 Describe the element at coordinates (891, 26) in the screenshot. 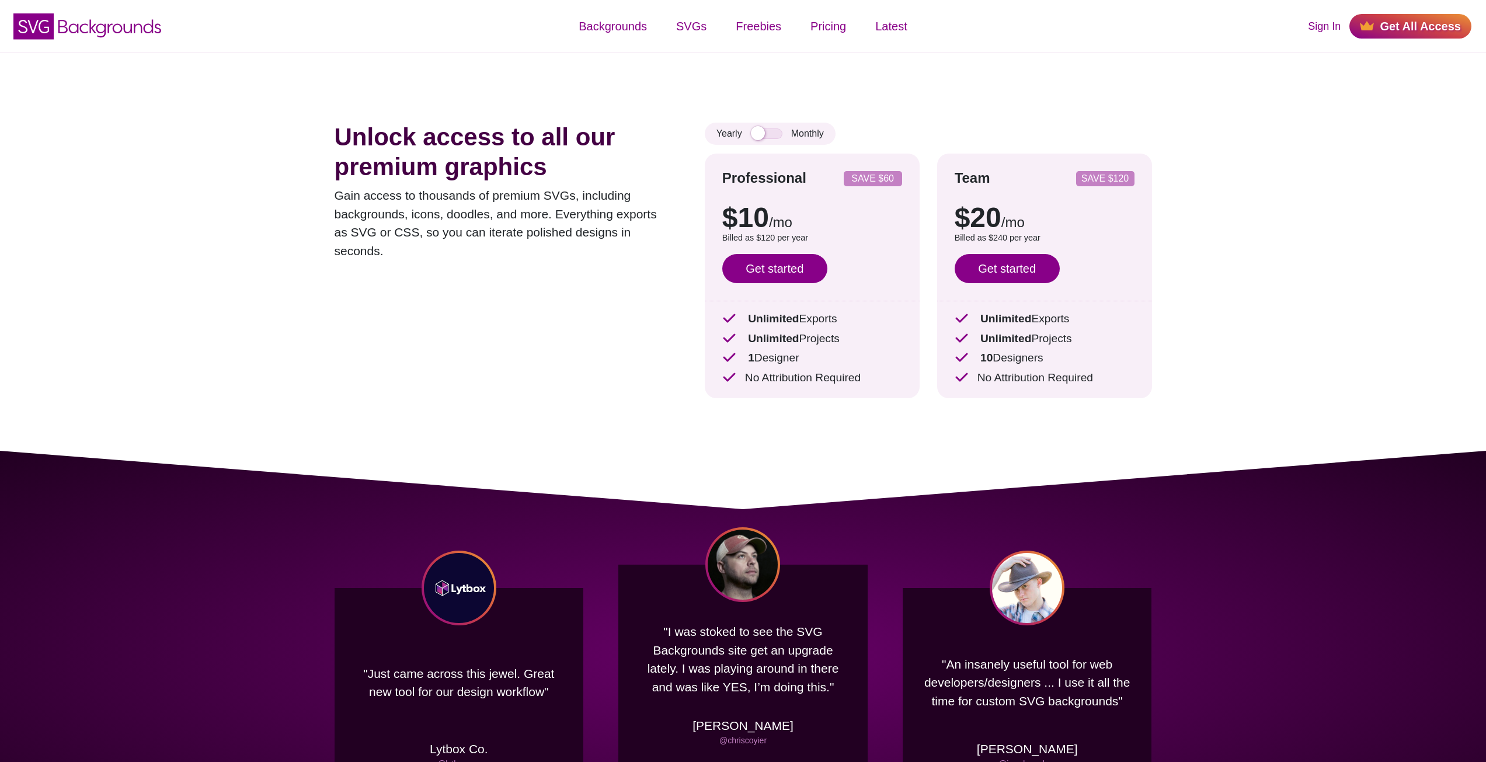

I see `a: Latest` at that location.